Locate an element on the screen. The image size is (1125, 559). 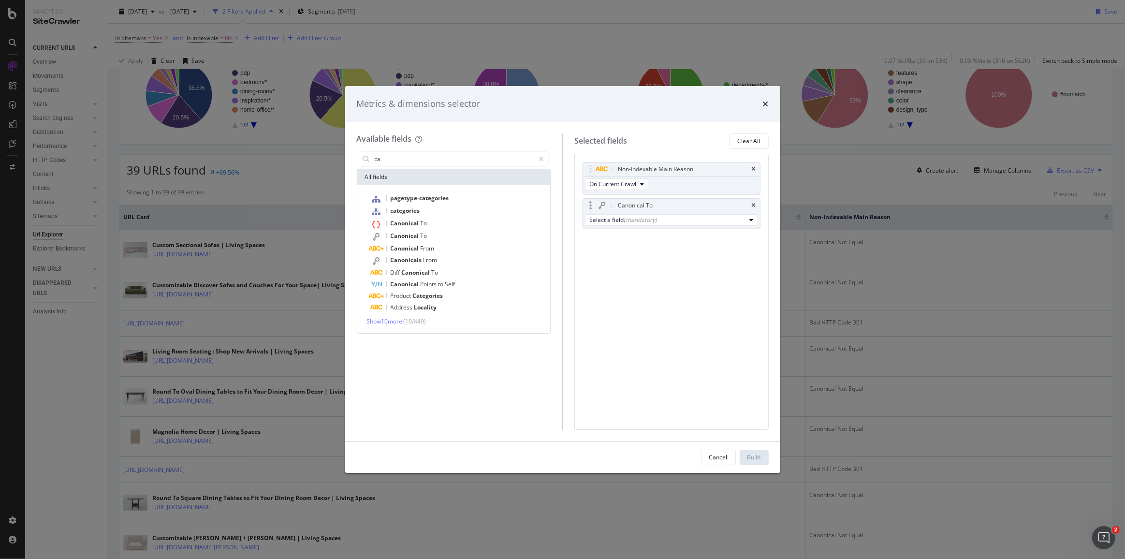
button: Select a field(mandatory) is located at coordinates (671, 220).